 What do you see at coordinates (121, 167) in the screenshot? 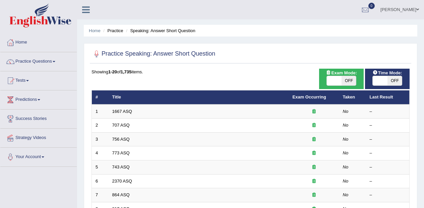
I see `a: 743 ASQ` at bounding box center [121, 167].